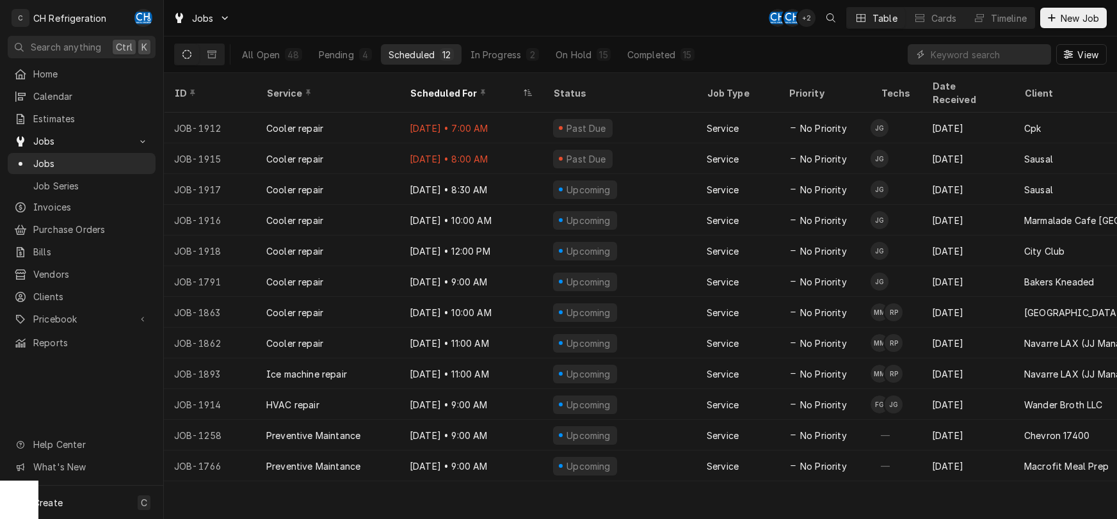 This screenshot has height=519, width=1117. Describe the element at coordinates (1074, 18) in the screenshot. I see `button: New Job` at that location.